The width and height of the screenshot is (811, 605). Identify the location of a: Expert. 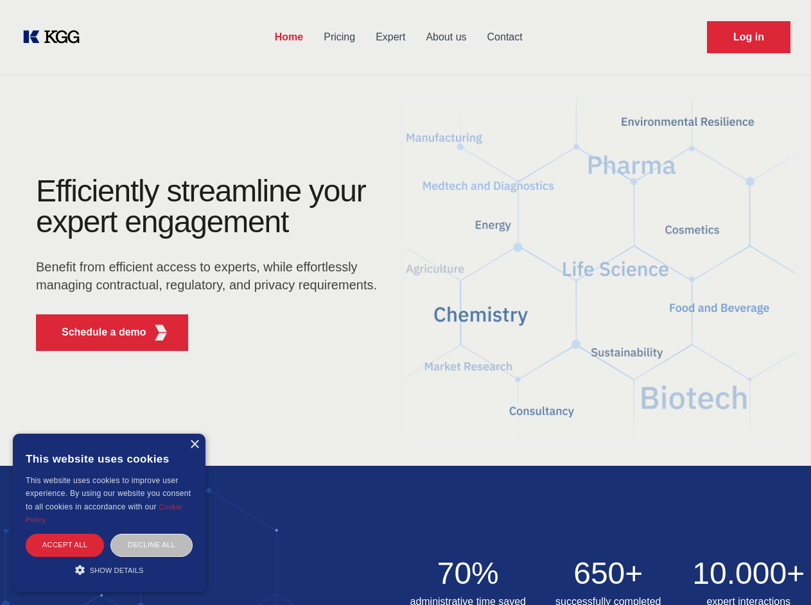
(390, 37).